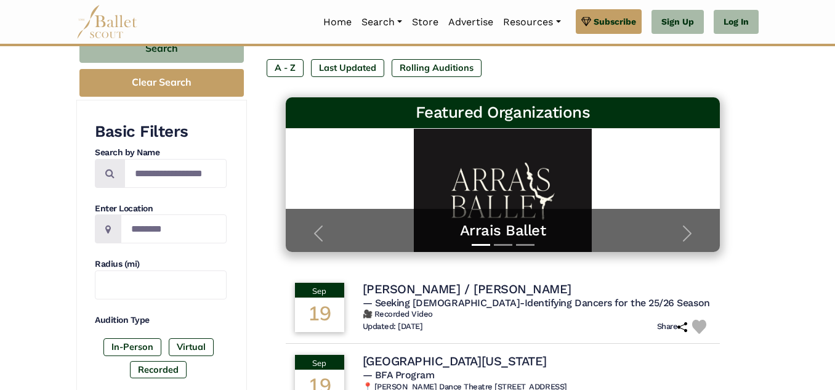 The image size is (835, 390). What do you see at coordinates (525, 244) in the screenshot?
I see `button: Slide 3` at bounding box center [525, 244].